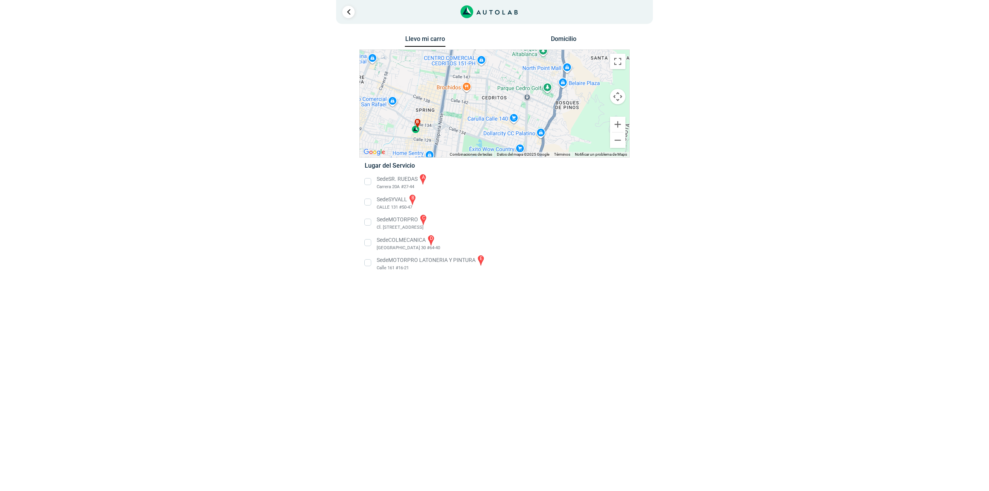 The width and height of the screenshot is (989, 491). I want to click on a: Abre esta zona en Google Maps (se abre en una nueva ventana), so click(374, 152).